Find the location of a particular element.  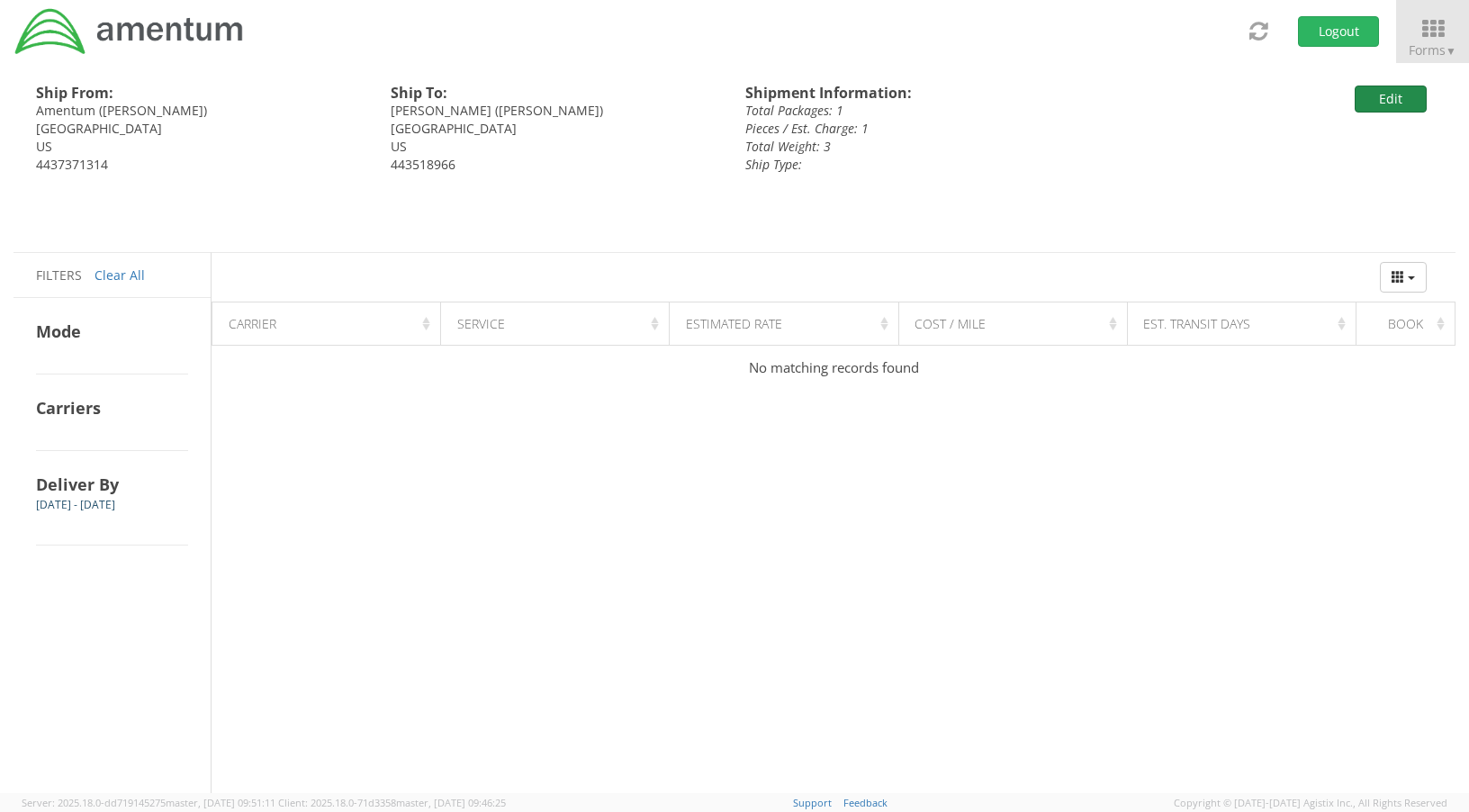

h4: Mode is located at coordinates (111, 331).